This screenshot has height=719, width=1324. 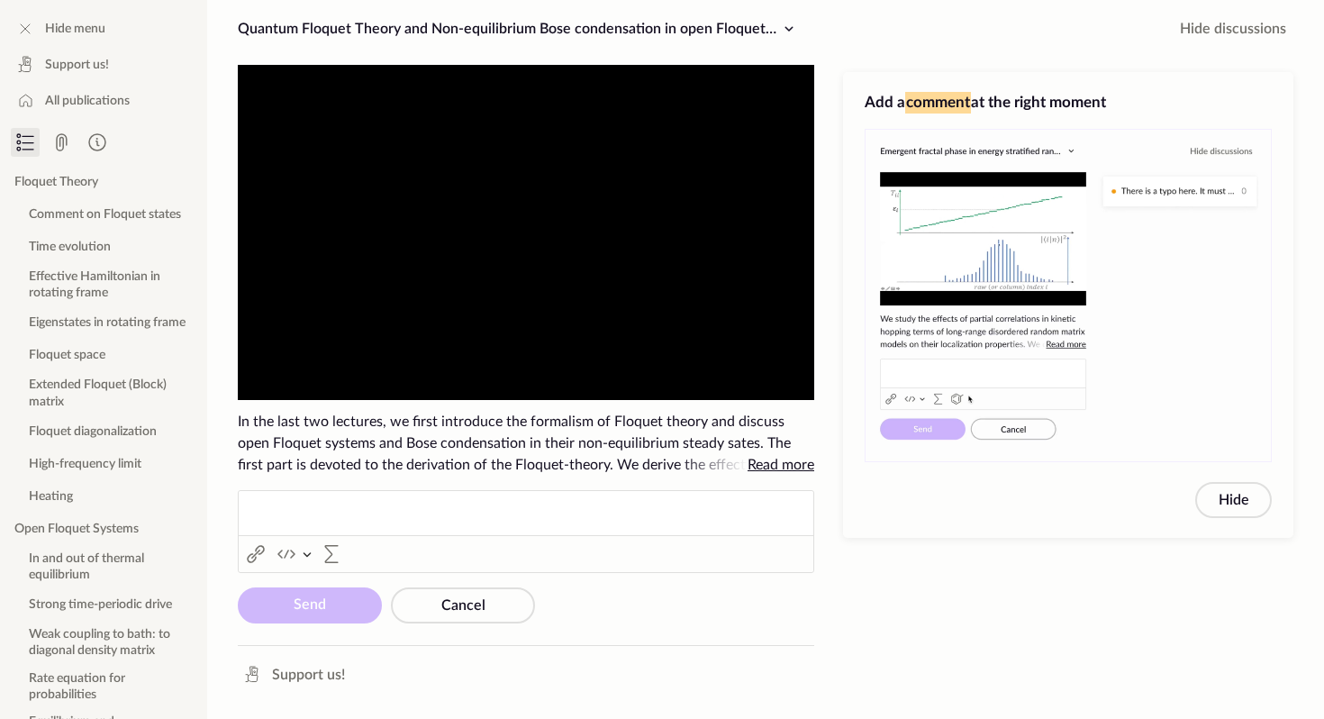 I want to click on span: Hide discussions, so click(x=1233, y=29).